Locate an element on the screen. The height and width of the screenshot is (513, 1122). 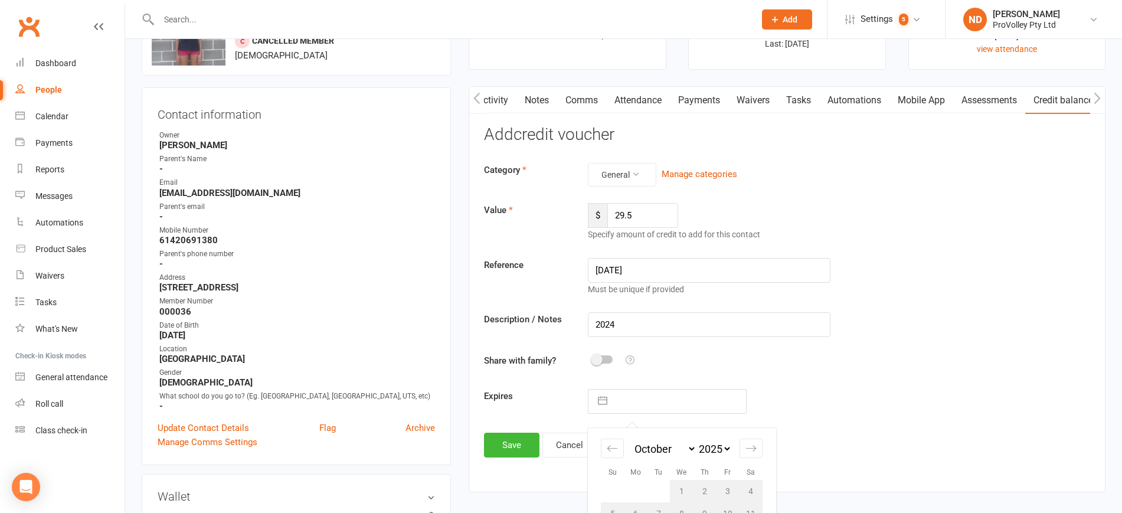
a: People is located at coordinates (70, 90).